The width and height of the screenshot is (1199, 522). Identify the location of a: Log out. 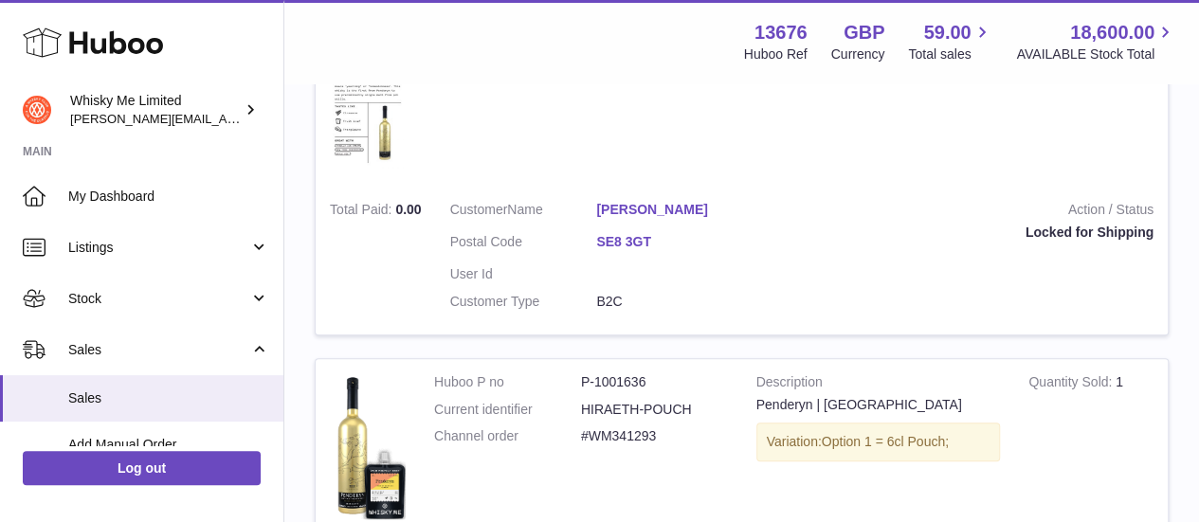
(141, 468).